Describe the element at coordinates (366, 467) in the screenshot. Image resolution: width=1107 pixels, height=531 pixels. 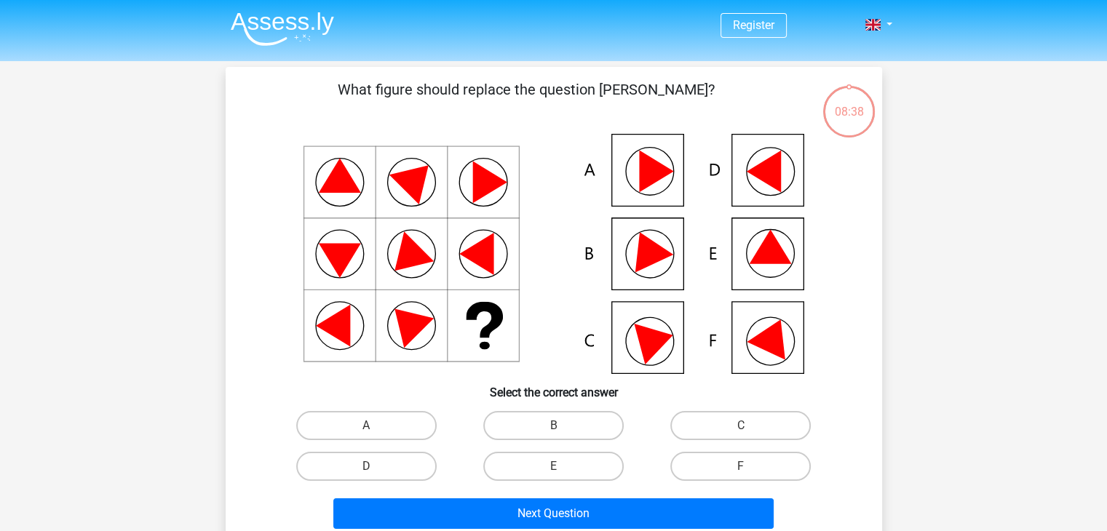
I see `label: D` at that location.